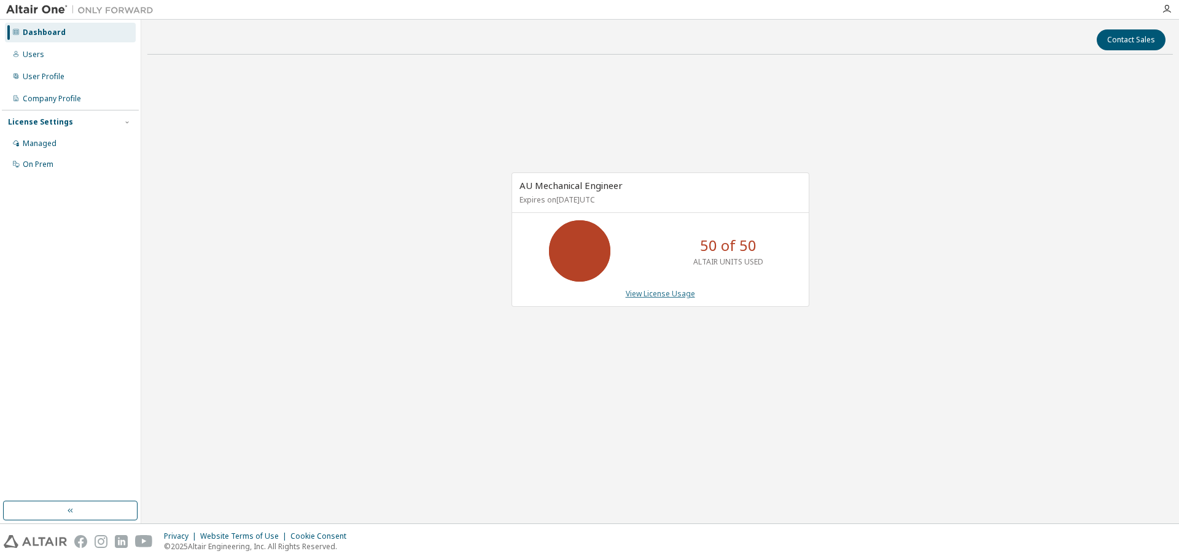  I want to click on div: Dashboard, so click(44, 33).